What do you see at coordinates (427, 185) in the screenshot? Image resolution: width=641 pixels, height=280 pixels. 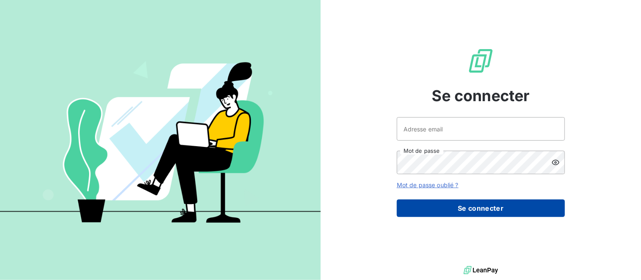 I see `a: Mot de passe oublié ?` at bounding box center [427, 185].